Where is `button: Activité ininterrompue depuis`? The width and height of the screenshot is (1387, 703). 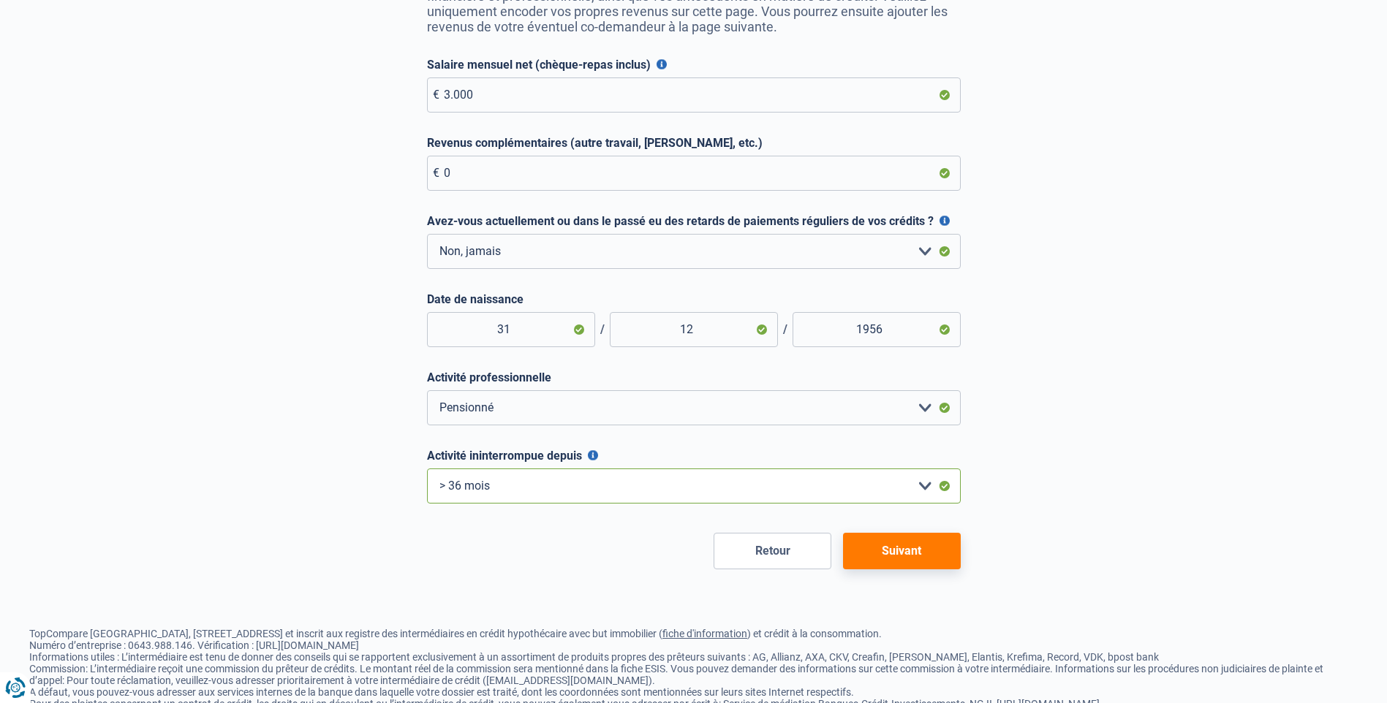
button: Activité ininterrompue depuis is located at coordinates (593, 455).